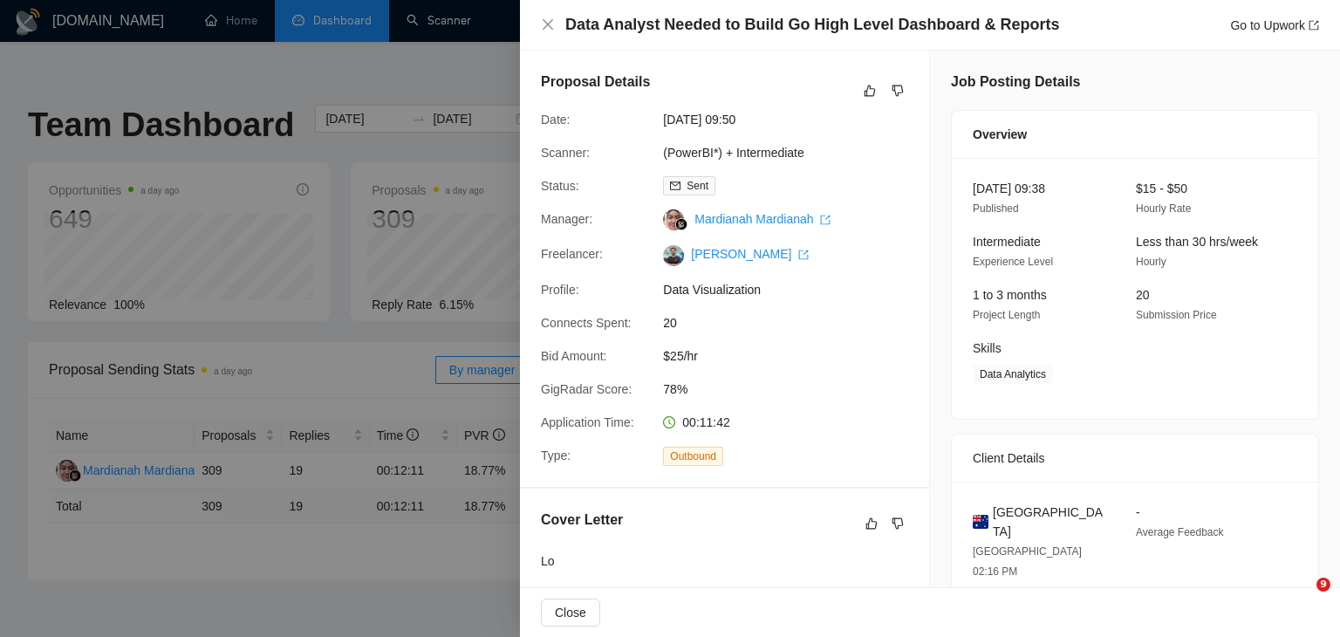  I want to click on span: Close, so click(570, 612).